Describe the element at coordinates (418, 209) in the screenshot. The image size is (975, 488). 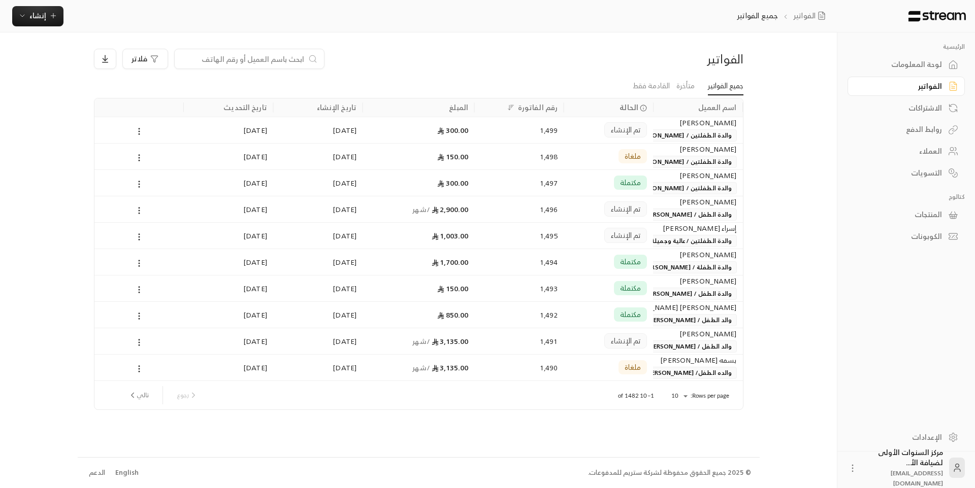
I see `div: 2,900.00` at that location.